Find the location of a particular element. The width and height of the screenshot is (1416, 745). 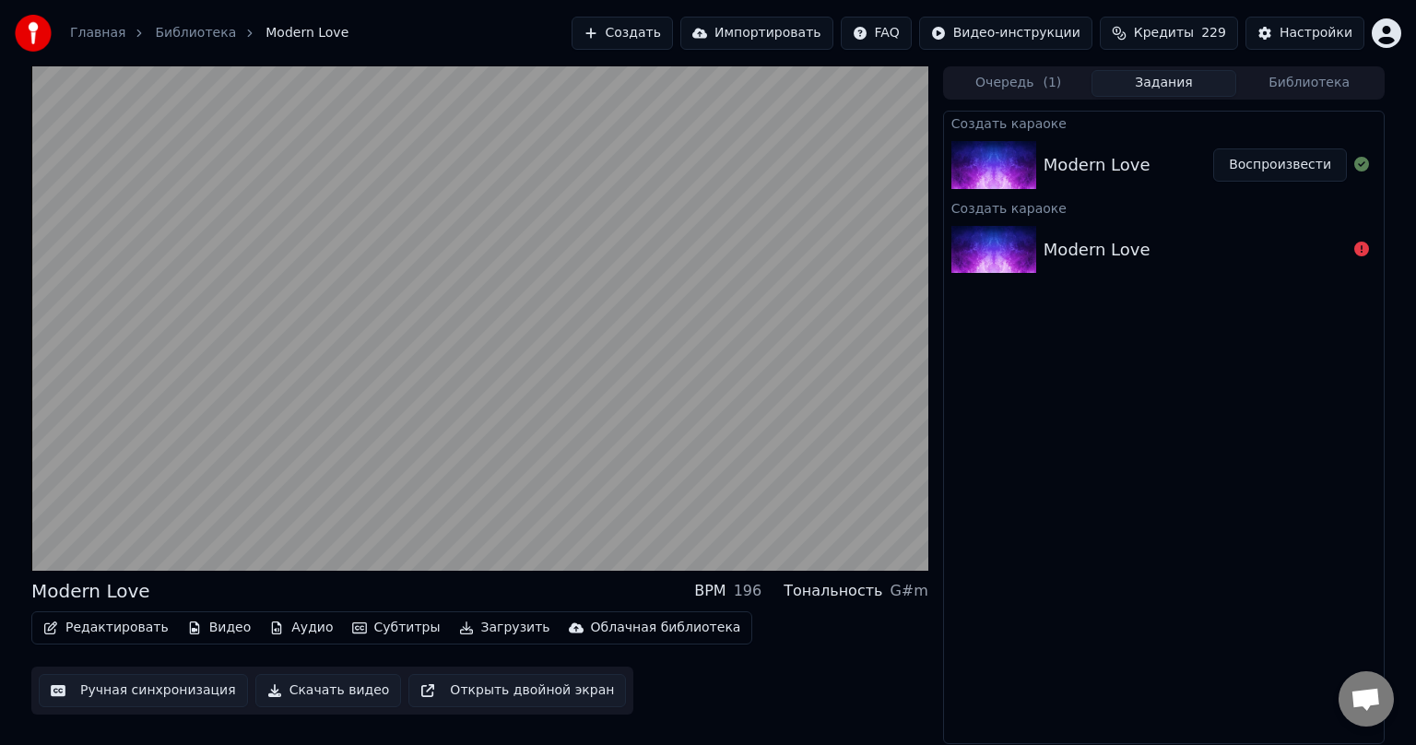

button: Видео-инструкции is located at coordinates (1005, 33).